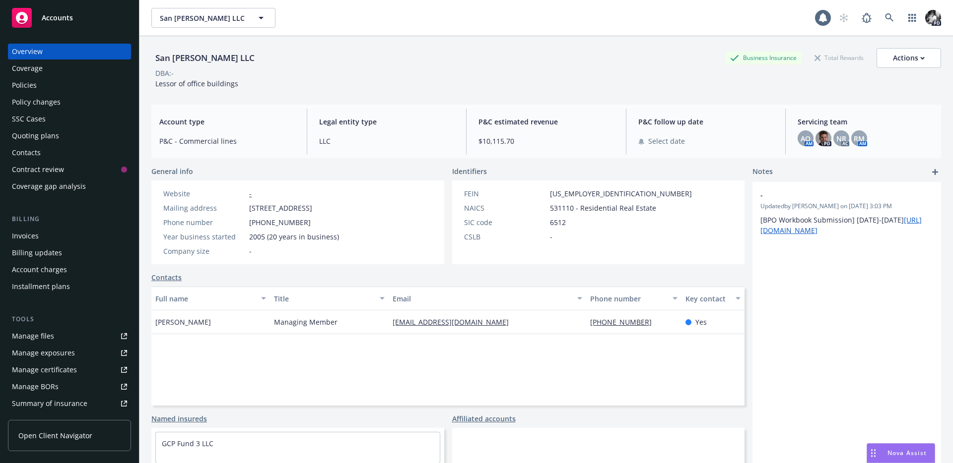  What do you see at coordinates (36, 102) in the screenshot?
I see `div: Policy changes` at bounding box center [36, 102].